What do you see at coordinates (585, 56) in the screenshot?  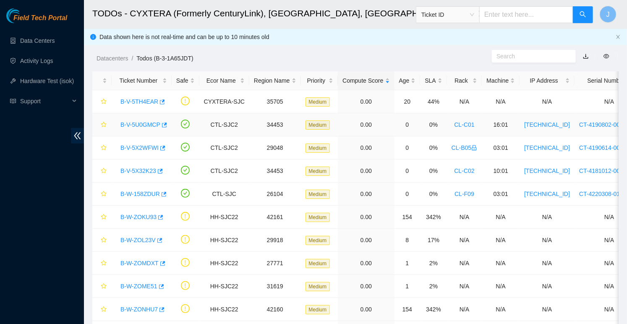 I see `button: download` at bounding box center [585, 56].